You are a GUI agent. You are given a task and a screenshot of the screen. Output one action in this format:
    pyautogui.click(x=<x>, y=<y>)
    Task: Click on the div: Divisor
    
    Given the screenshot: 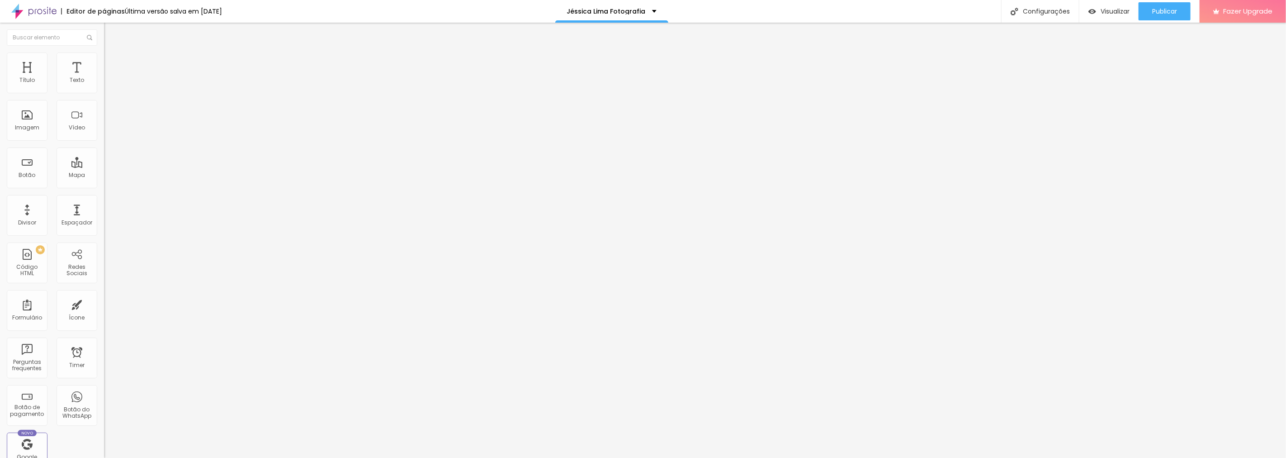 What is the action you would take?
    pyautogui.click(x=27, y=222)
    